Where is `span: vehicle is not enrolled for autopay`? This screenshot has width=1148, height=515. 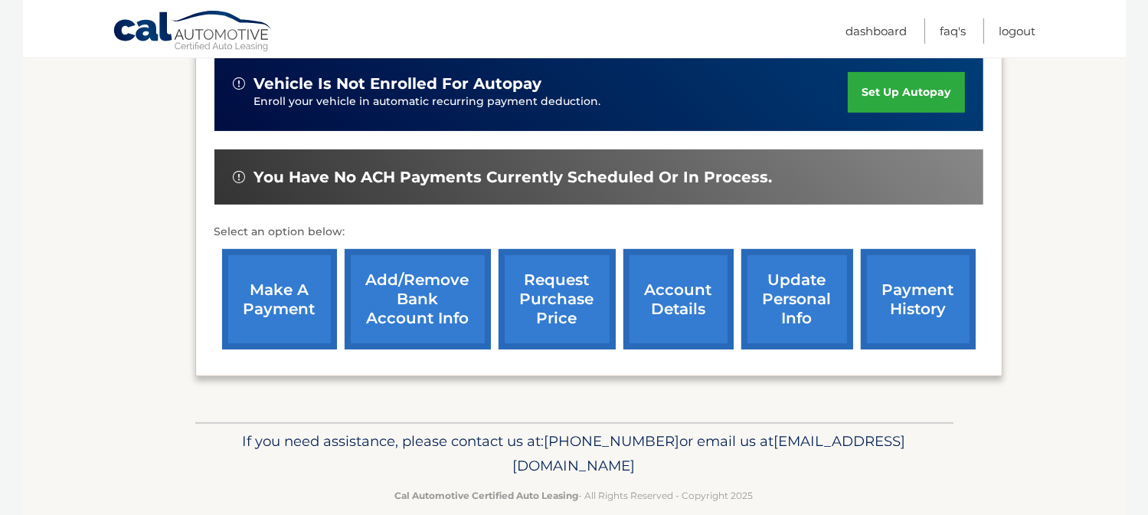
span: vehicle is not enrolled for autopay is located at coordinates (398, 83).